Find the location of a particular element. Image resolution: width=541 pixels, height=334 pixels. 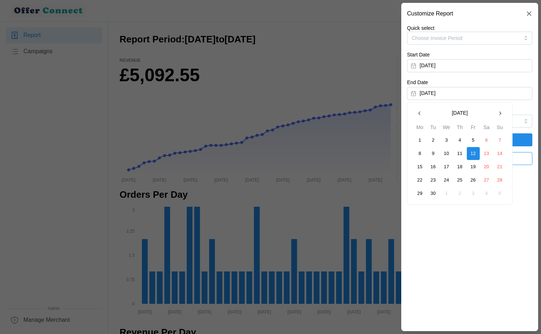

button: 2 September 2025 is located at coordinates (433, 140).